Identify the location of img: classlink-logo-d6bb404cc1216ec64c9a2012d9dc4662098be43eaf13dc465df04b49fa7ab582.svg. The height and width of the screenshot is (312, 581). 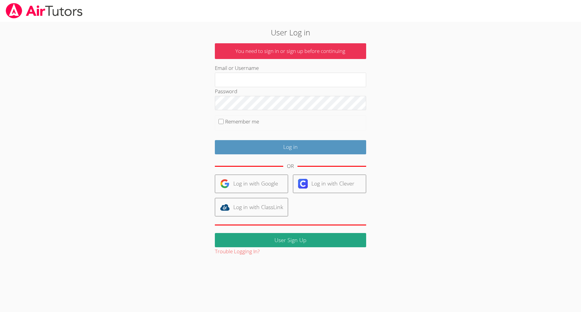
(225, 207).